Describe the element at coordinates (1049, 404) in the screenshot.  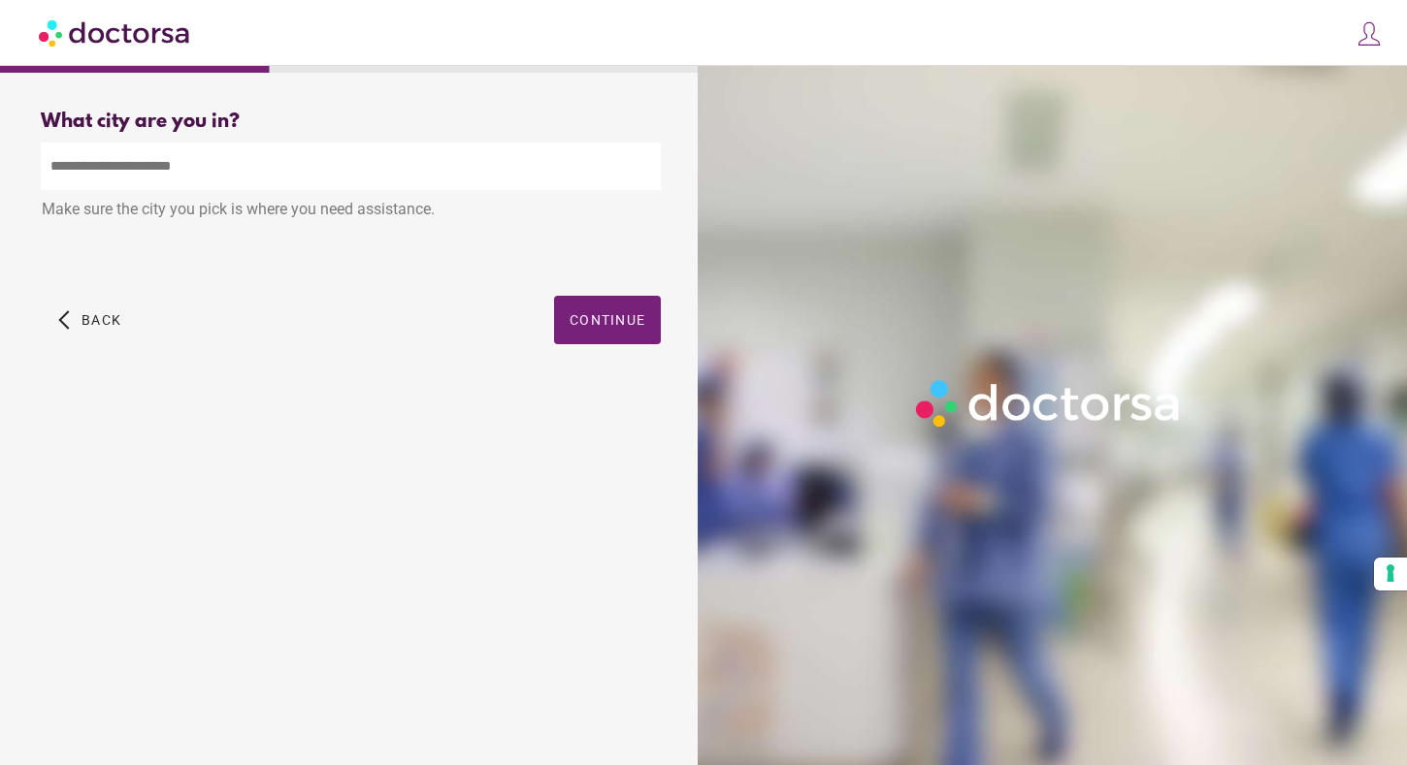
I see `img: Logo-Doctorsa-trans-White-partial-flat.png` at that location.